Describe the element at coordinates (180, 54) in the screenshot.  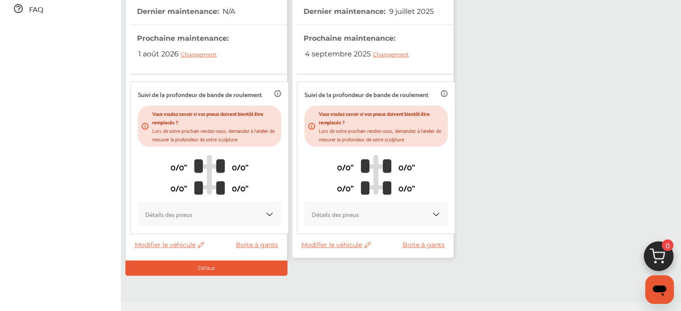
I see `span: 1 août 2026` at that location.